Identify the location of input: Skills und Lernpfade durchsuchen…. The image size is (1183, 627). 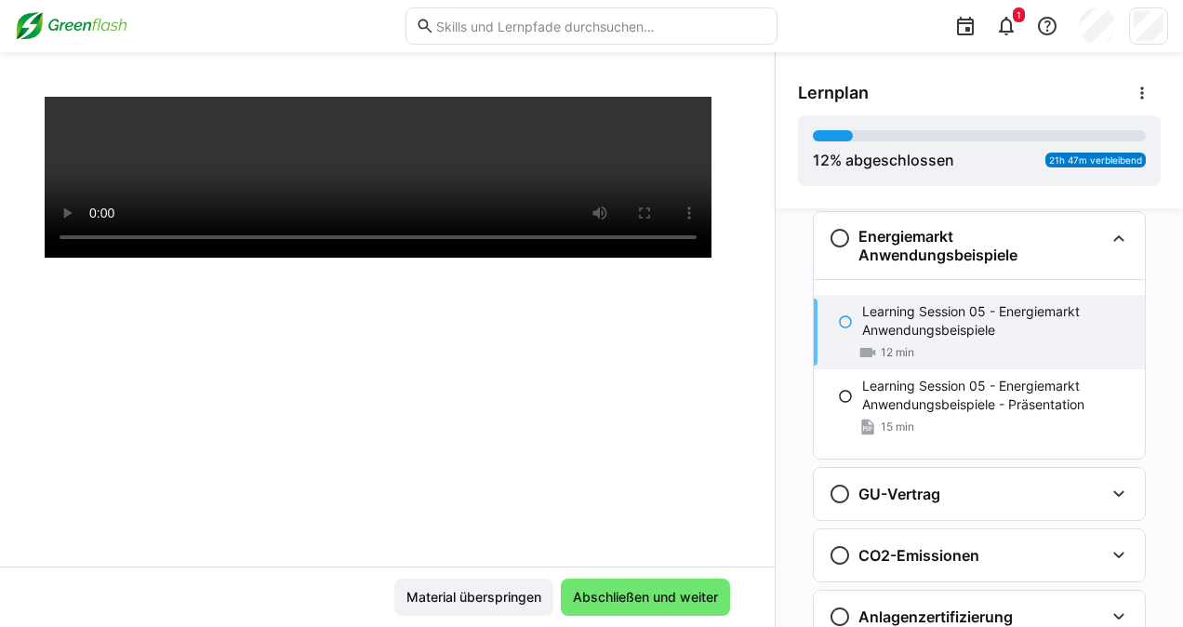
(601, 26).